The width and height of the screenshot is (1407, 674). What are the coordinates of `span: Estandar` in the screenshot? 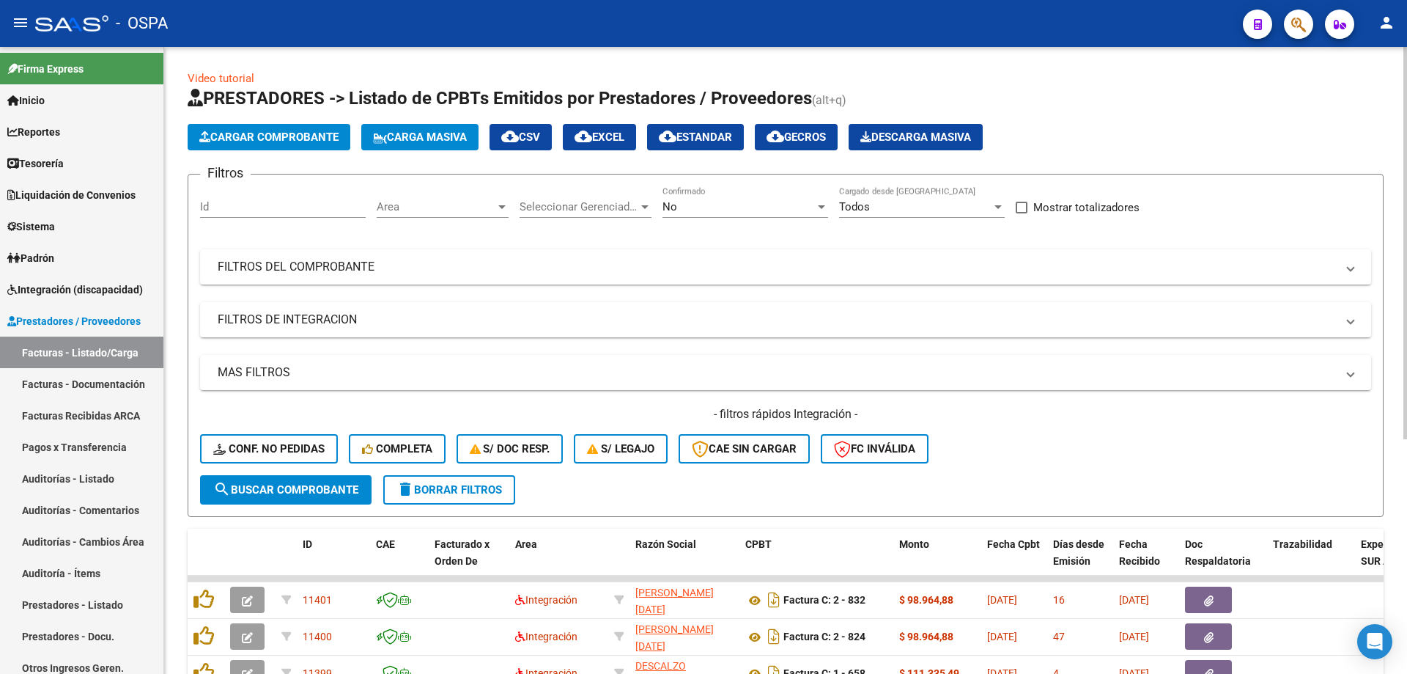 It's located at (696, 137).